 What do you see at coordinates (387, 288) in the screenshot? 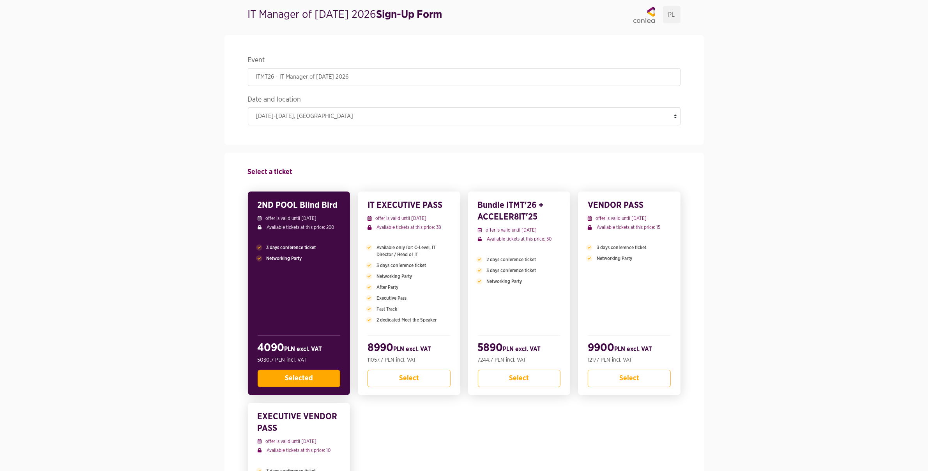
I see `span: After Party` at bounding box center [387, 288].